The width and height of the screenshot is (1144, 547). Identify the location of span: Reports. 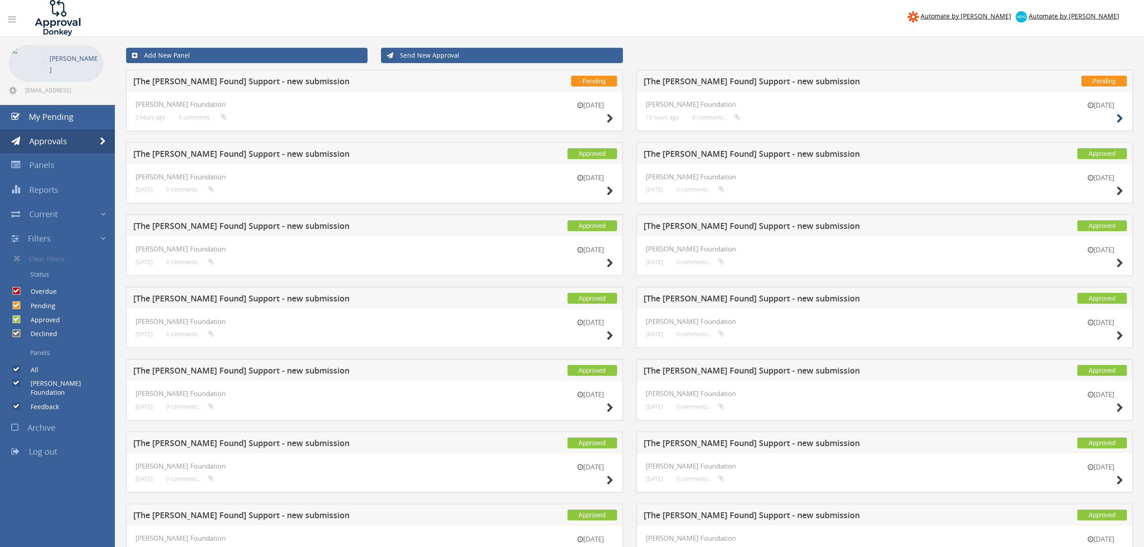
(44, 190).